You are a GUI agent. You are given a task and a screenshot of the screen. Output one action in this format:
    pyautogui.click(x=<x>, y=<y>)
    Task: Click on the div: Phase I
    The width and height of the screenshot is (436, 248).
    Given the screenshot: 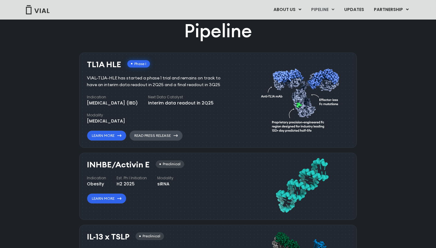 What is the action you would take?
    pyautogui.click(x=138, y=64)
    